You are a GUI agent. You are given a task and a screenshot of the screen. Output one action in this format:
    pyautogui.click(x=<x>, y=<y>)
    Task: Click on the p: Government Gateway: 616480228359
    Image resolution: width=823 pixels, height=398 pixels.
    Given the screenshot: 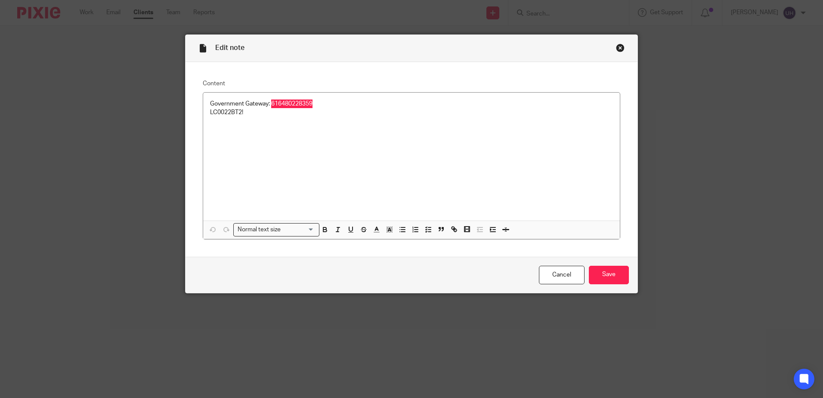 What is the action you would take?
    pyautogui.click(x=411, y=104)
    